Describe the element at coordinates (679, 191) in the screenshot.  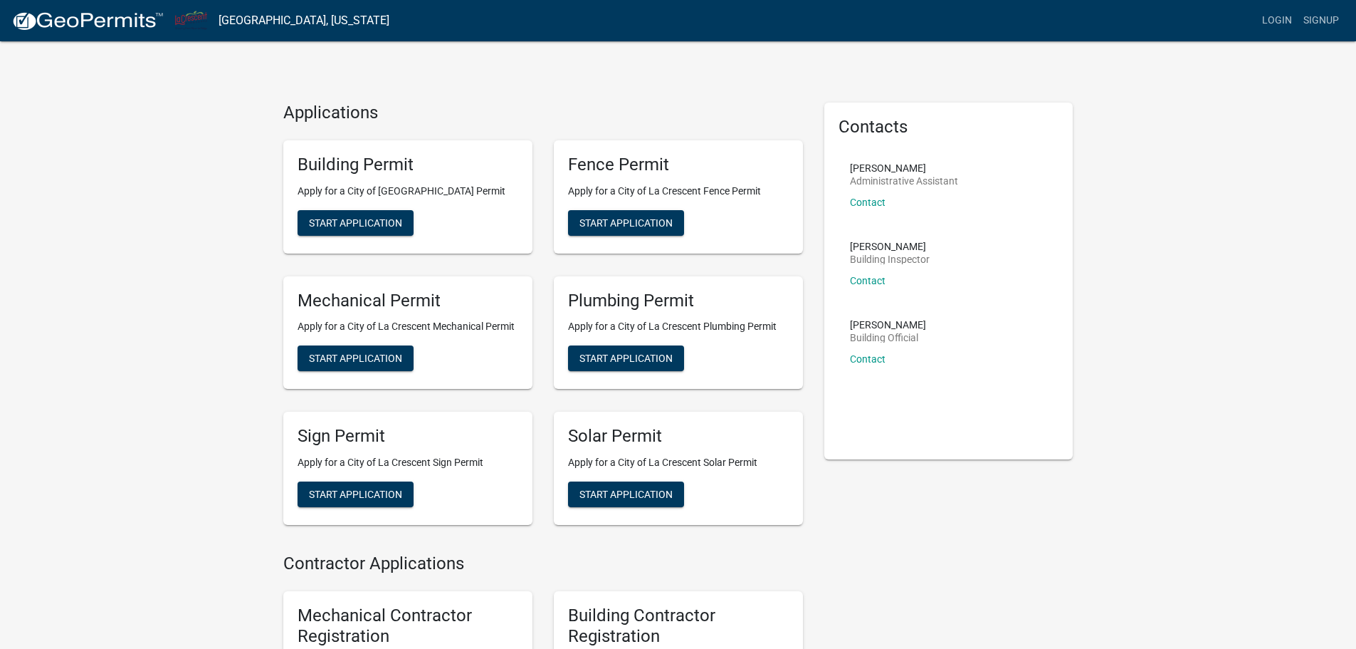
I see `p: Apply for a City of La Crescent Fence Permit` at that location.